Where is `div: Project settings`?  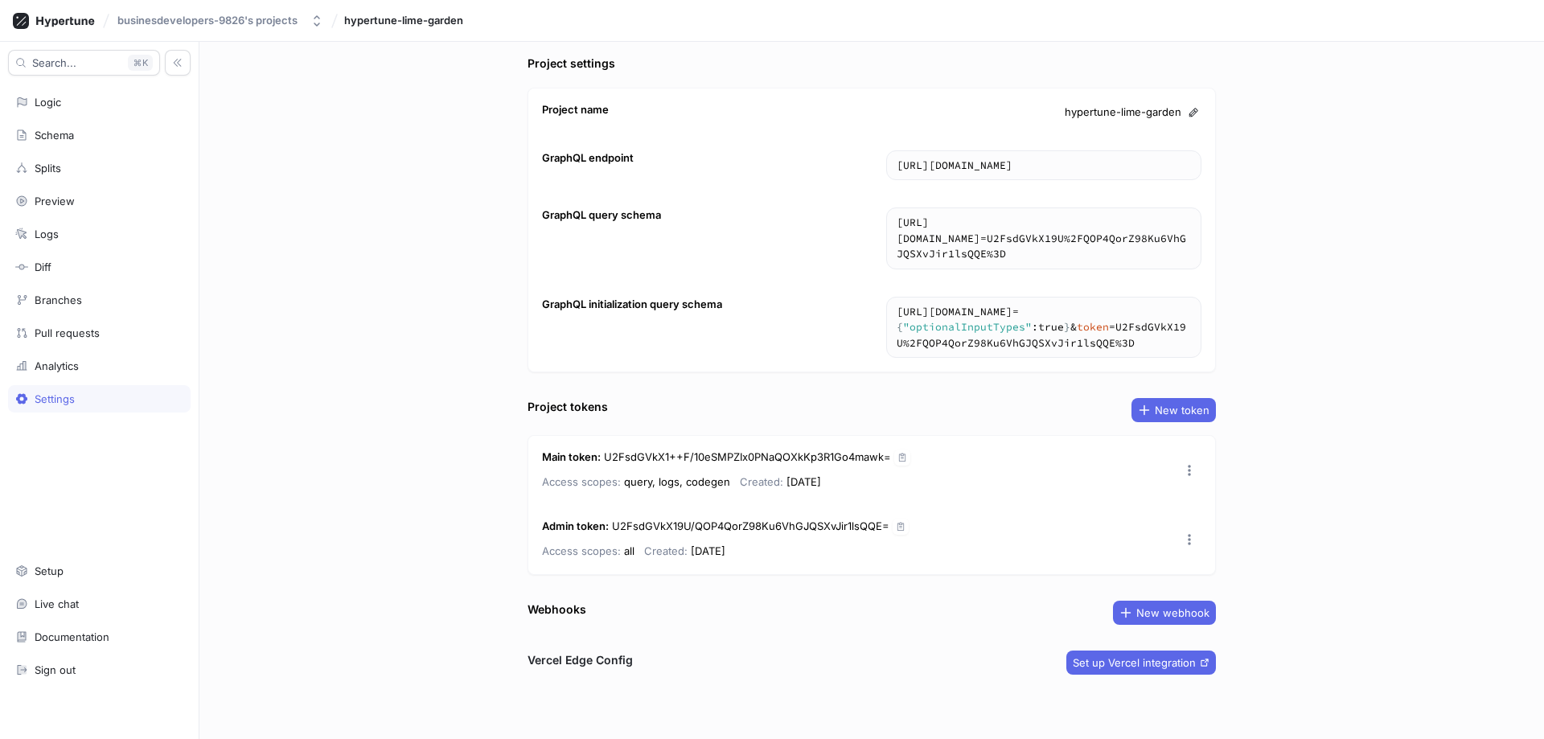
div: Project settings is located at coordinates (571, 63).